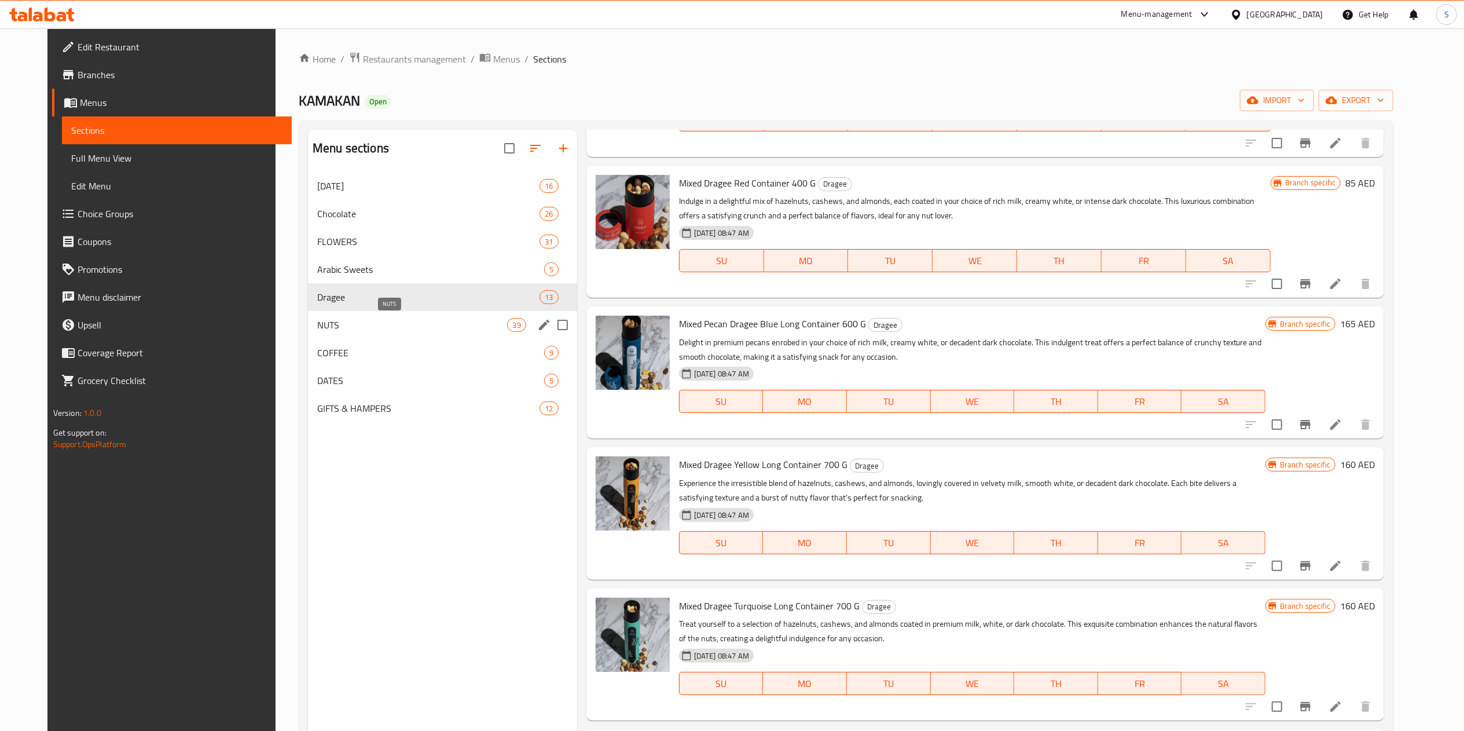  Describe the element at coordinates (442, 297) in the screenshot. I see `div: Dragee13` at that location.